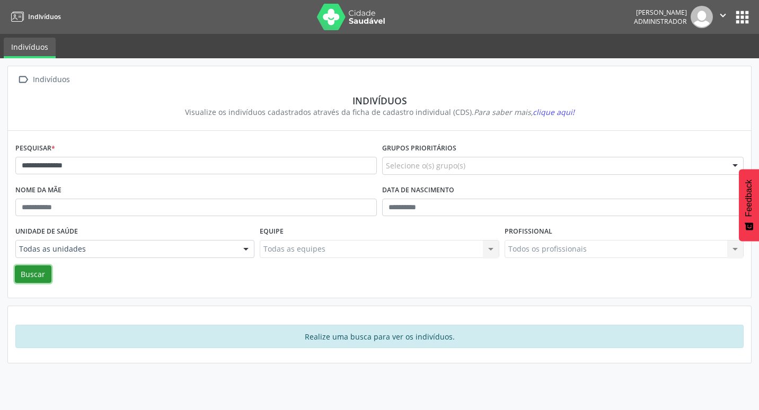  Describe the element at coordinates (419, 148) in the screenshot. I see `label: Grupos prioritários` at that location.